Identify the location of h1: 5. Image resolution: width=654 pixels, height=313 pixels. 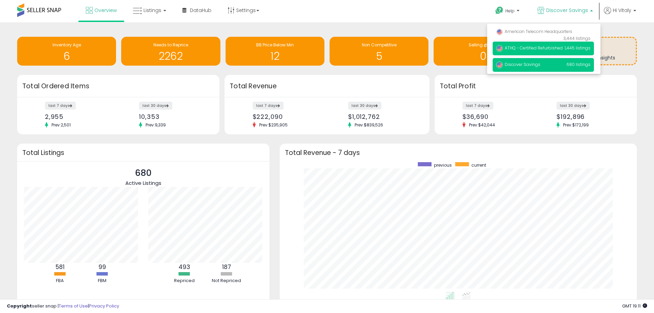
(379, 56).